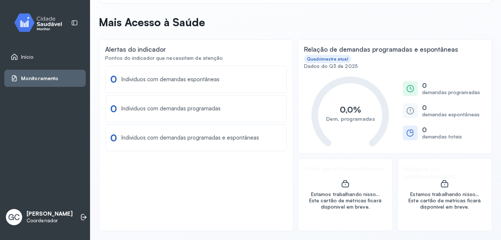 The image size is (501, 240). I want to click on small: demandas espontâneas, so click(451, 114).